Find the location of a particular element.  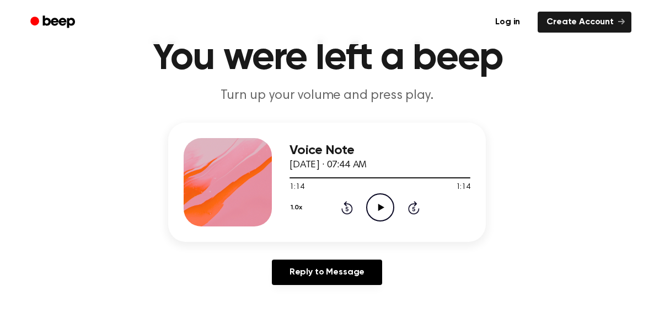

h3: Voice Note is located at coordinates (380, 150).